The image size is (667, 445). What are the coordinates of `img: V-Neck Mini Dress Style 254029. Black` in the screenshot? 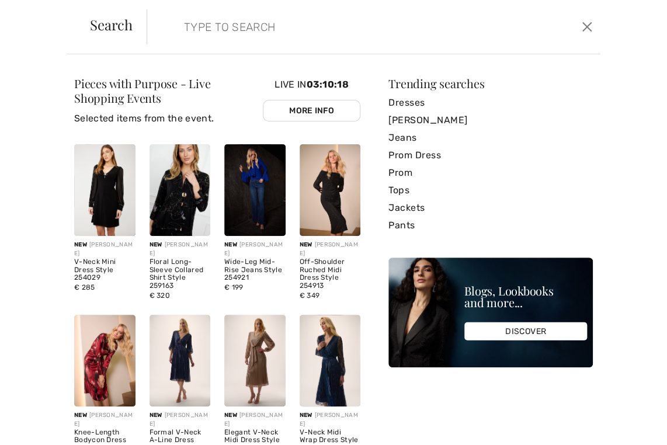 It's located at (105, 190).